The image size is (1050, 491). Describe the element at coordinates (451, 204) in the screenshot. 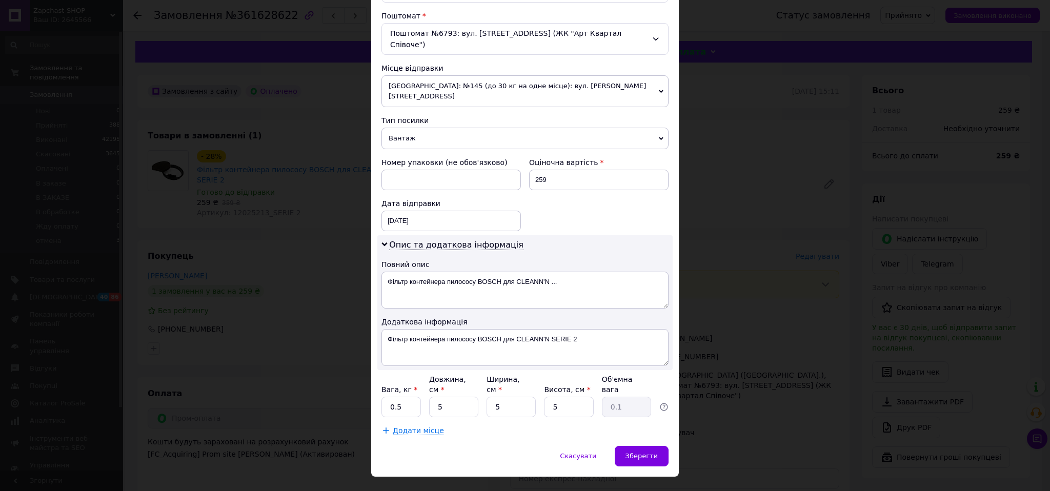

I see `div: Дата відправки` at that location.